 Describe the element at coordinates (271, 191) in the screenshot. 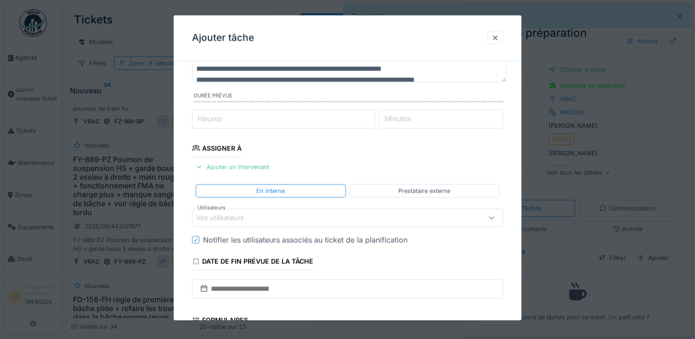

I see `div: En interne` at that location.